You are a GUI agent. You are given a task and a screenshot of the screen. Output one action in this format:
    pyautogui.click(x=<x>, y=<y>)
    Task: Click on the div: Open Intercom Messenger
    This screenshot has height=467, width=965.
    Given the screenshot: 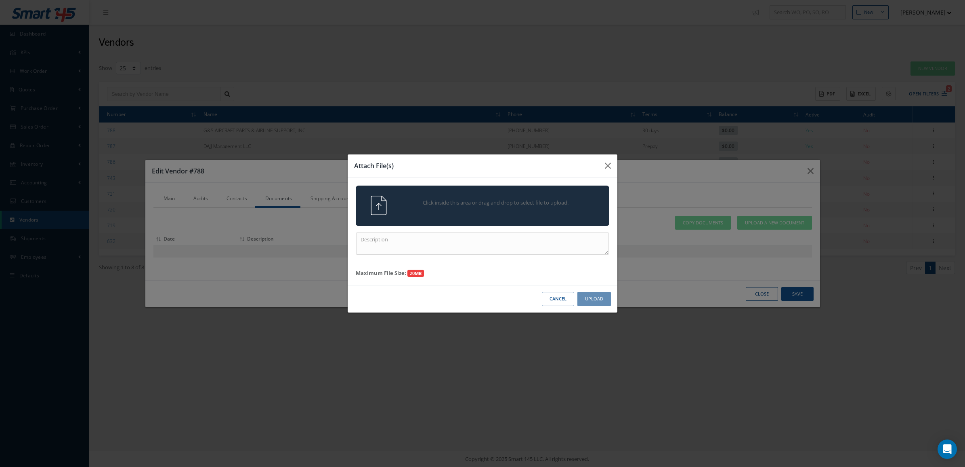 What is the action you would take?
    pyautogui.click(x=948, y=449)
    